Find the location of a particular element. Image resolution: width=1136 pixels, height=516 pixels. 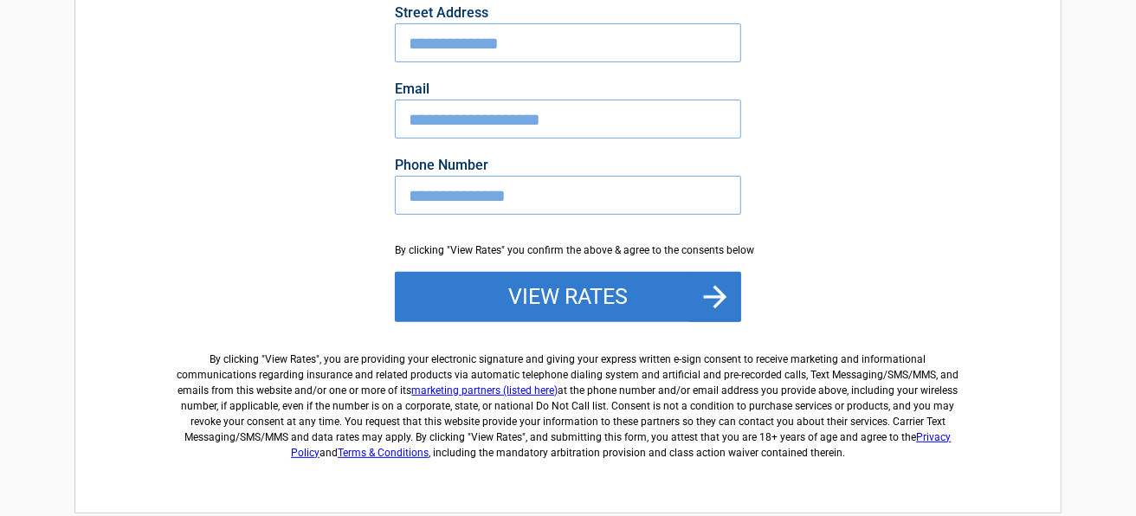

a: marketing partners (listed here) is located at coordinates (485, 390).